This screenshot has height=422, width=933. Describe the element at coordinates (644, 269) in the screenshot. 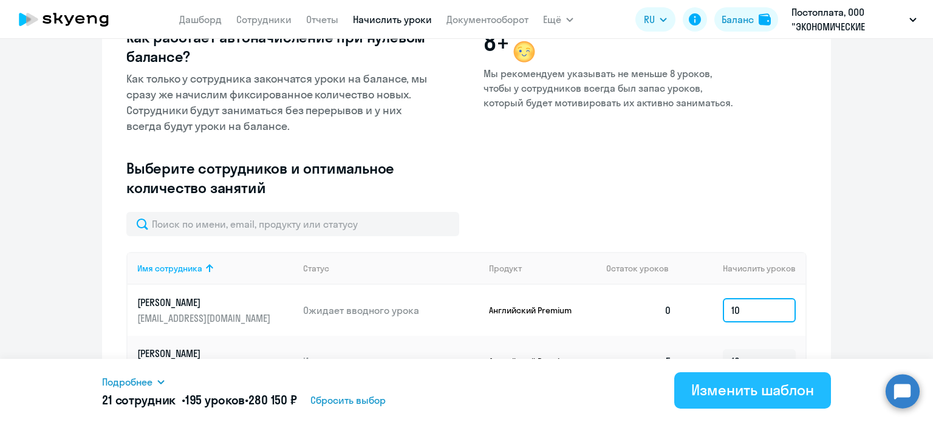

I see `div: Остаток уроков` at that location.